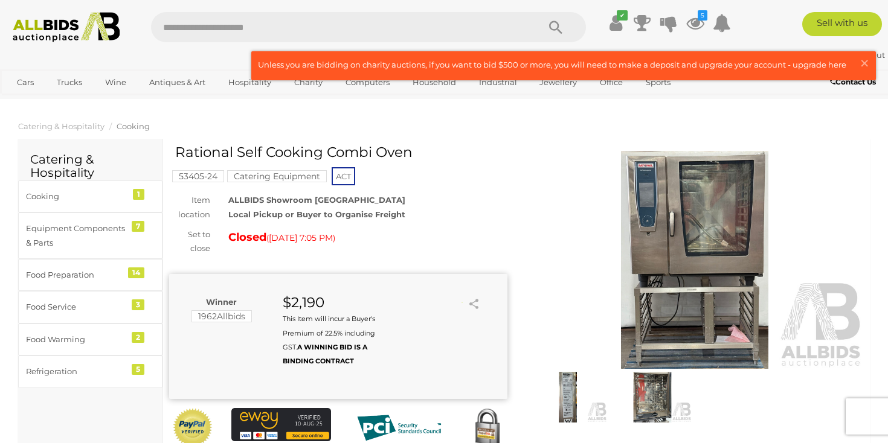 This screenshot has height=443, width=888. Describe the element at coordinates (190, 242) in the screenshot. I see `div: Set to close` at that location.